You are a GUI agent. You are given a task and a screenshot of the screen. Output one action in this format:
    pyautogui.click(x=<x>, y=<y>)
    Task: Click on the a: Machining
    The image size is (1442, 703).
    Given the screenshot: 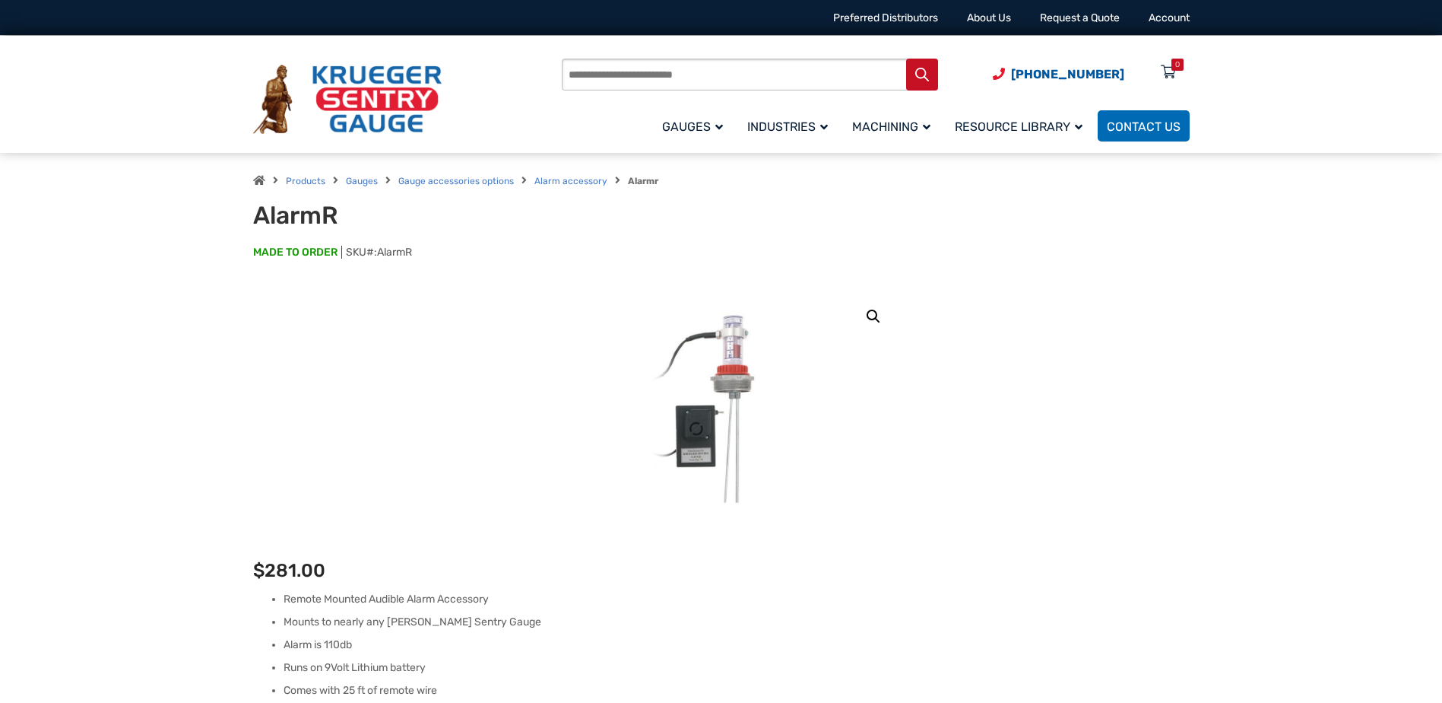 What is the action you would take?
    pyautogui.click(x=894, y=125)
    